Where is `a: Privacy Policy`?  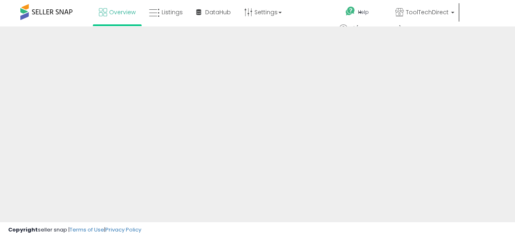 a: Privacy Policy is located at coordinates (123, 230).